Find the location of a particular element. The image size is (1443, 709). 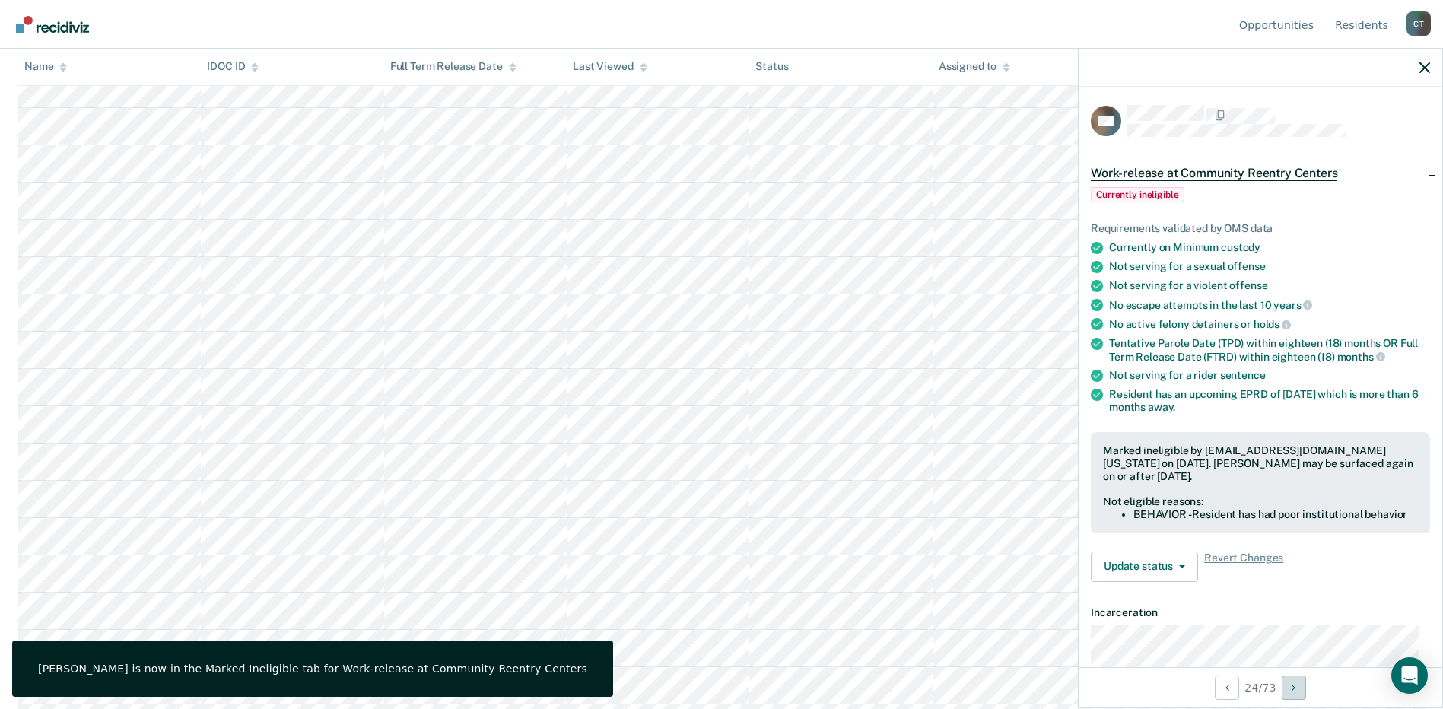

div: Not serving for a violent is located at coordinates (1269, 285).